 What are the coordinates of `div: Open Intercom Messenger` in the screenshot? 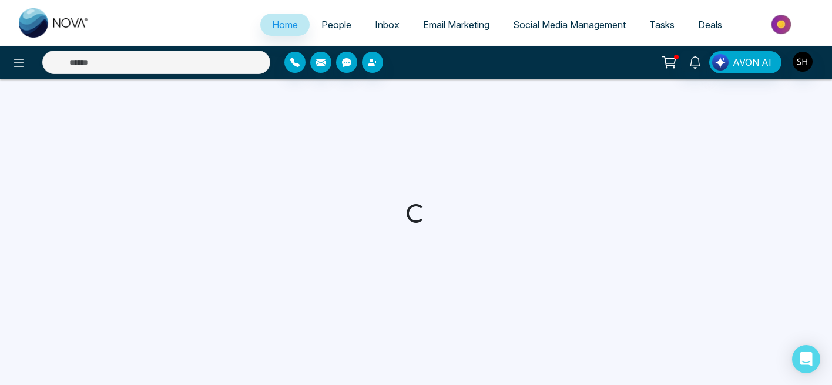 It's located at (806, 359).